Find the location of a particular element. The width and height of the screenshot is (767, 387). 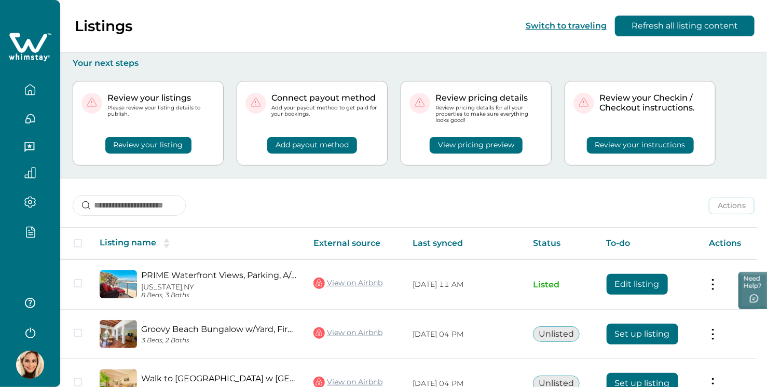

button: View pricing preview is located at coordinates (476, 145).